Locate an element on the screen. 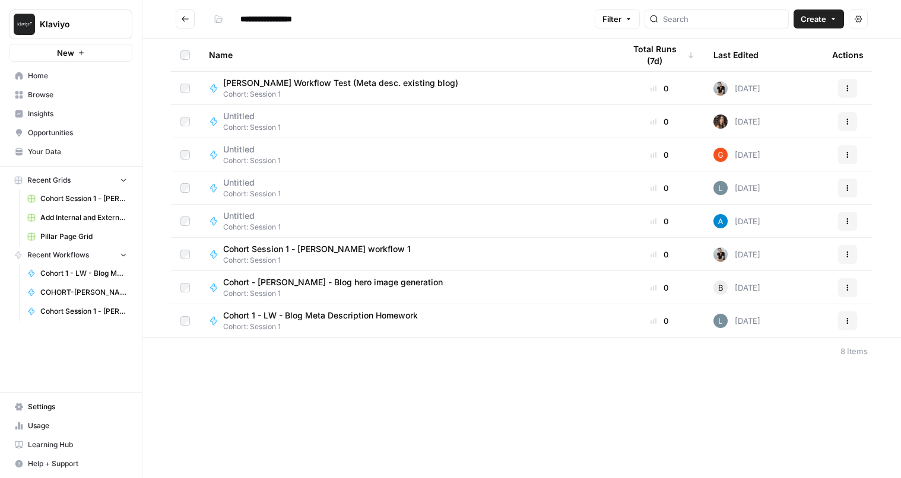  div: Total Runs (7d) is located at coordinates (659, 55).